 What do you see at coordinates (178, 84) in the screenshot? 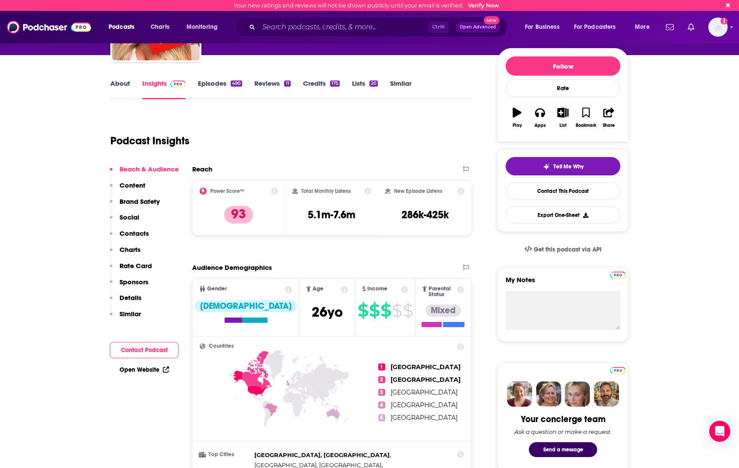
I see `img: Podchaser Pro` at bounding box center [178, 84].